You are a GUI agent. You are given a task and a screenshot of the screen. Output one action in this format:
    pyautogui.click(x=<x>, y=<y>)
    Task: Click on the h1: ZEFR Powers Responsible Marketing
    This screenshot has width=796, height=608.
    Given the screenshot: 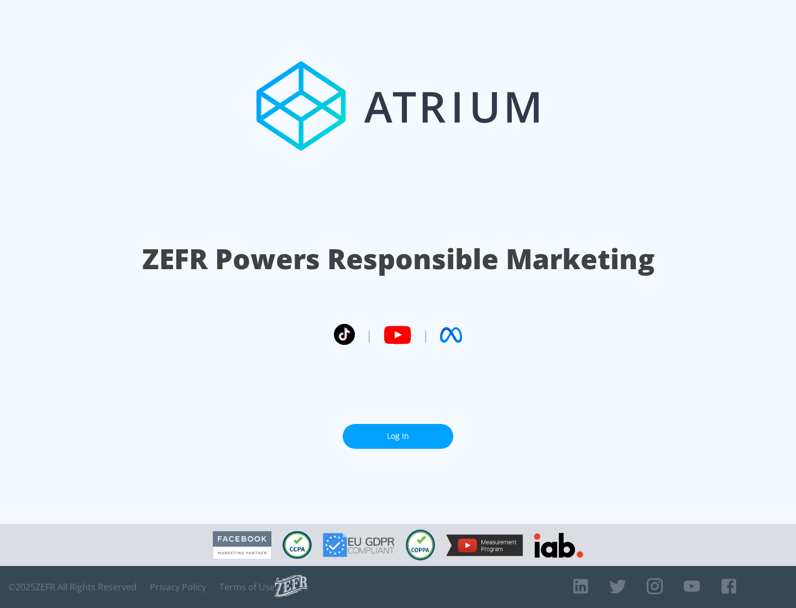 What is the action you would take?
    pyautogui.click(x=398, y=259)
    